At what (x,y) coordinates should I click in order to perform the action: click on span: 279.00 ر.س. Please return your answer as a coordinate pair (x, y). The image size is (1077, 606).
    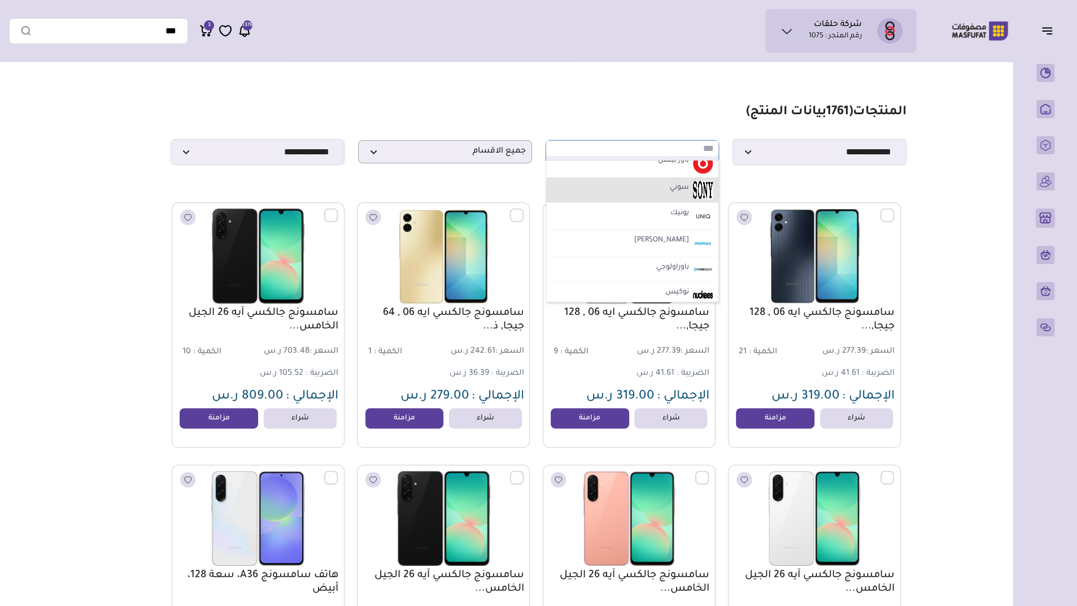
    Looking at the image, I should click on (434, 397).